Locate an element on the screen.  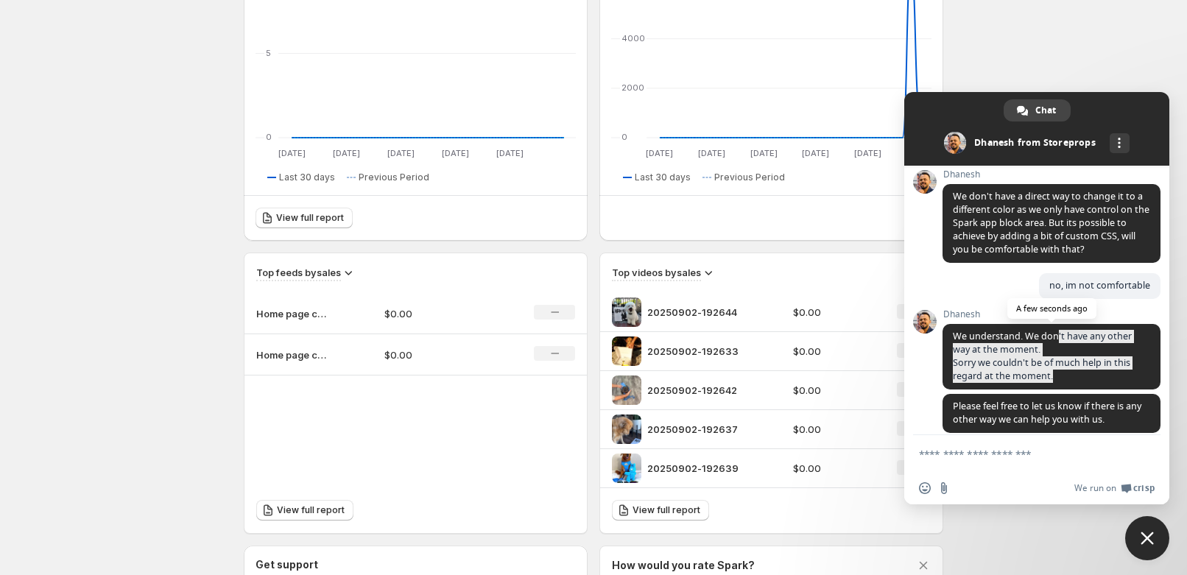
text: 5 is located at coordinates (268, 53).